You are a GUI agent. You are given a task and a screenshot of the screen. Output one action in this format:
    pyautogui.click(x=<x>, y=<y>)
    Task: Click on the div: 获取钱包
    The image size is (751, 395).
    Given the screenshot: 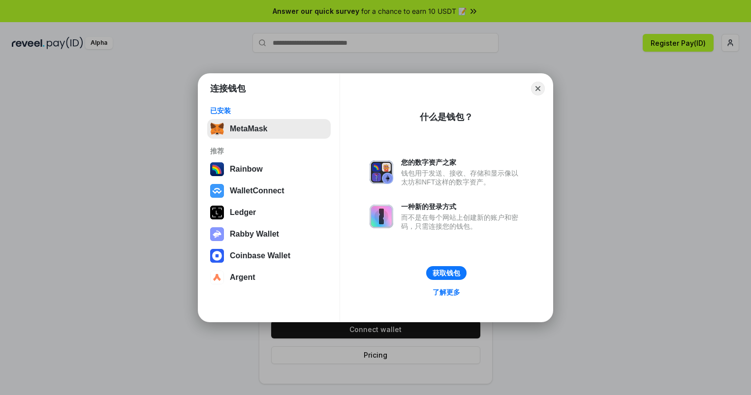 What is the action you would take?
    pyautogui.click(x=446, y=273)
    